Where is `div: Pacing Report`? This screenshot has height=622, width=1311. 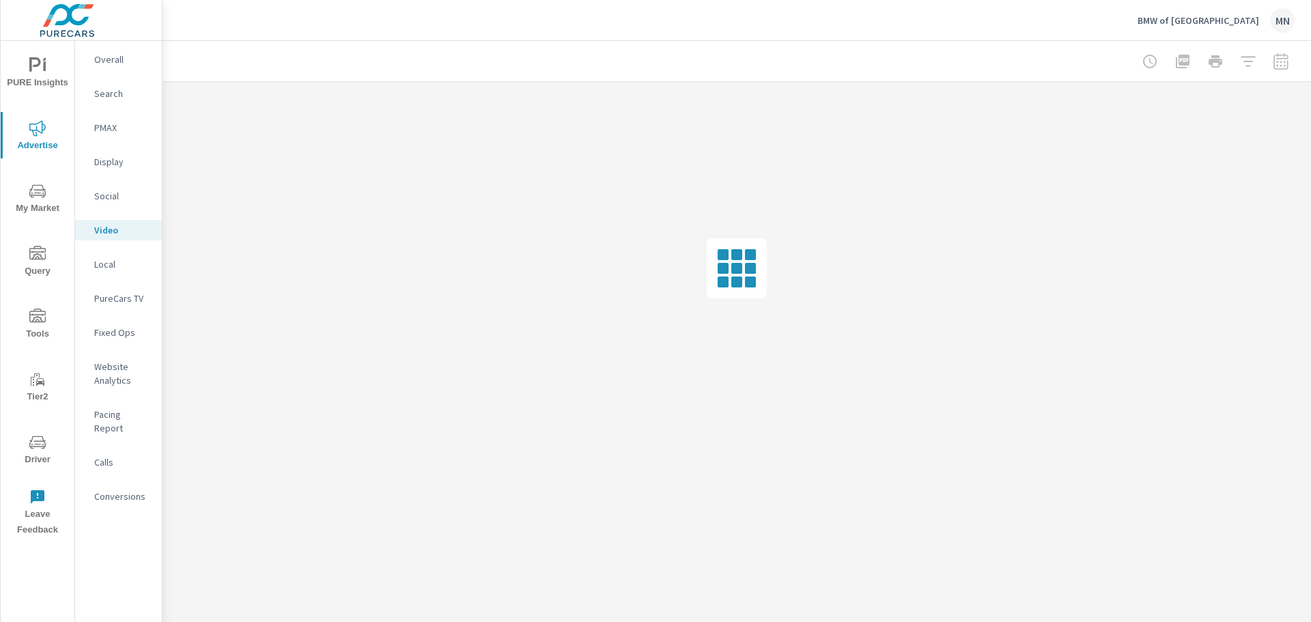 div: Pacing Report is located at coordinates (118, 421).